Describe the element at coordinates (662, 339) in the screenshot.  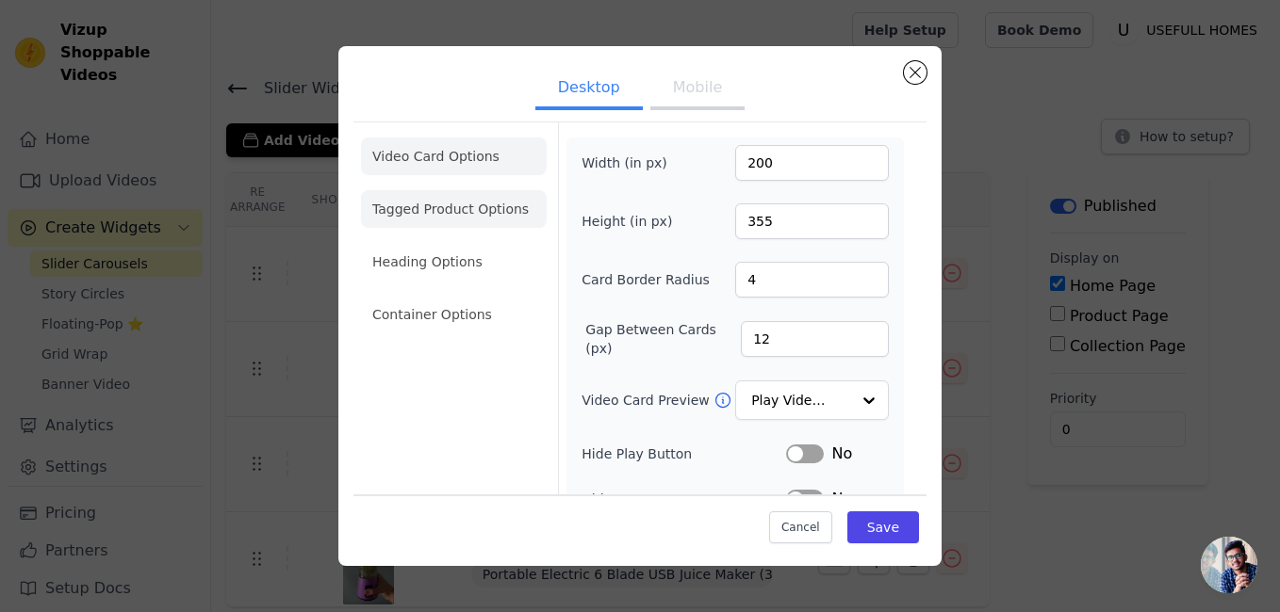
I see `label: Gap Between Cards (px)` at that location.